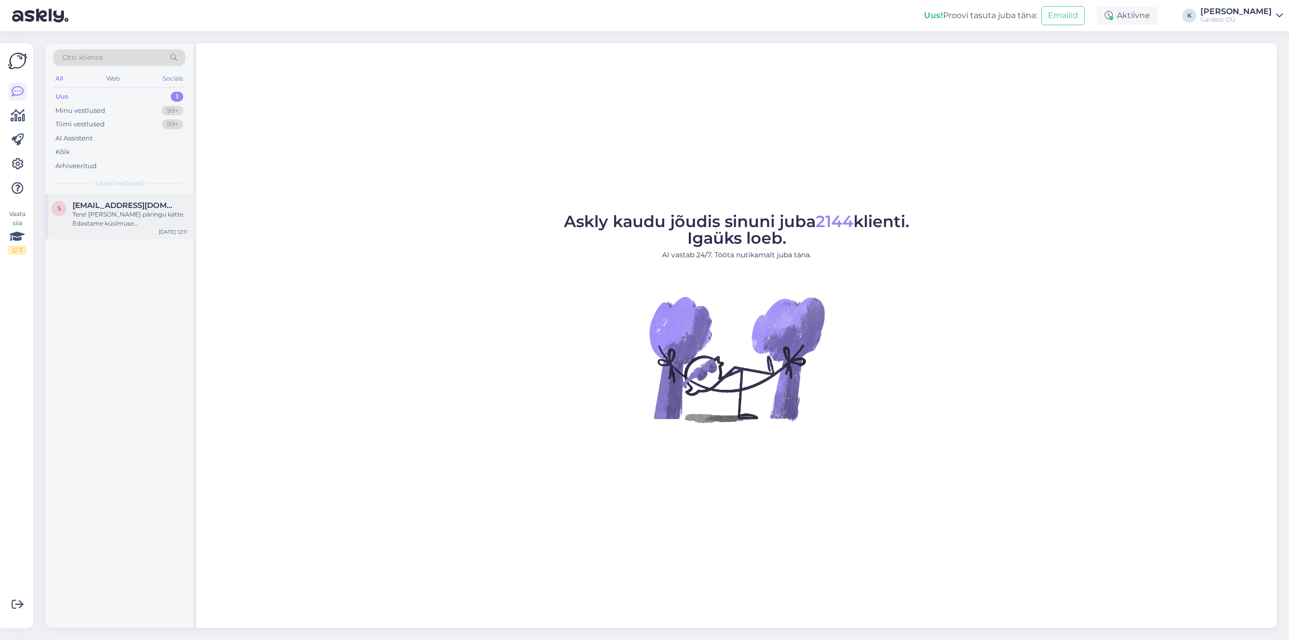 The height and width of the screenshot is (640, 1289). What do you see at coordinates (59, 208) in the screenshot?
I see `span: s` at bounding box center [59, 208].